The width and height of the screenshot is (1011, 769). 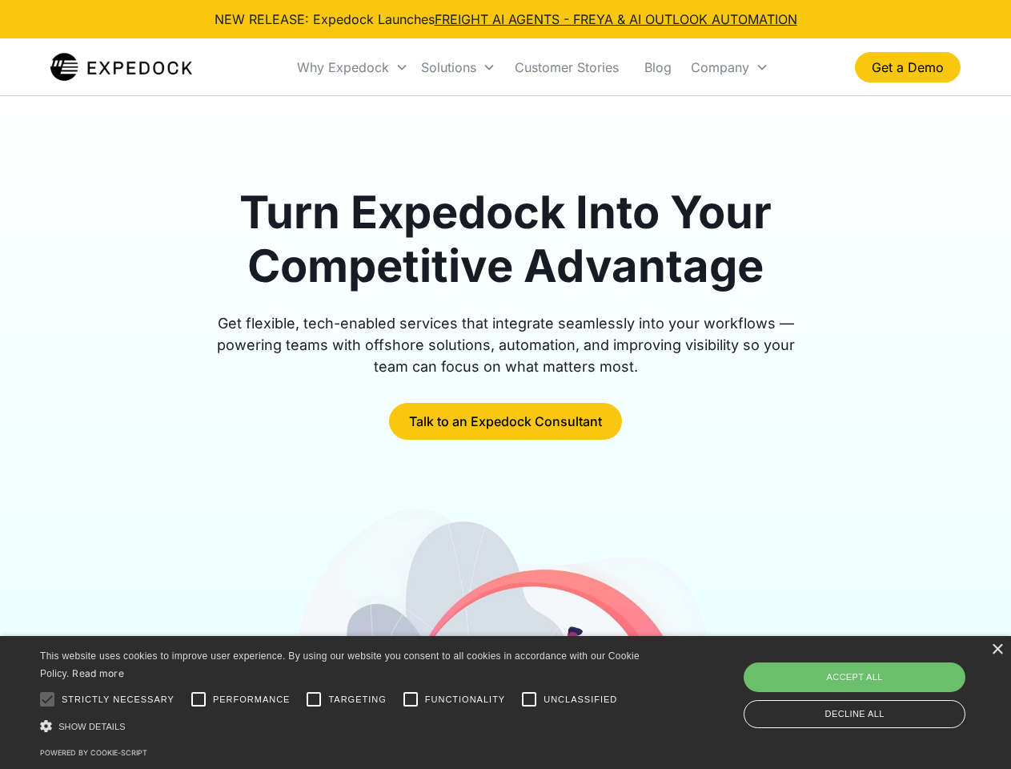 I want to click on a: Read more, so click(x=98, y=673).